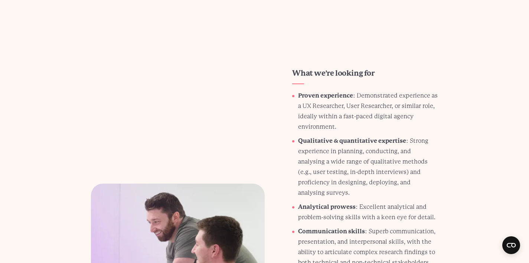 The image size is (529, 263). What do you see at coordinates (511, 245) in the screenshot?
I see `button: Open CMP widget` at bounding box center [511, 245].